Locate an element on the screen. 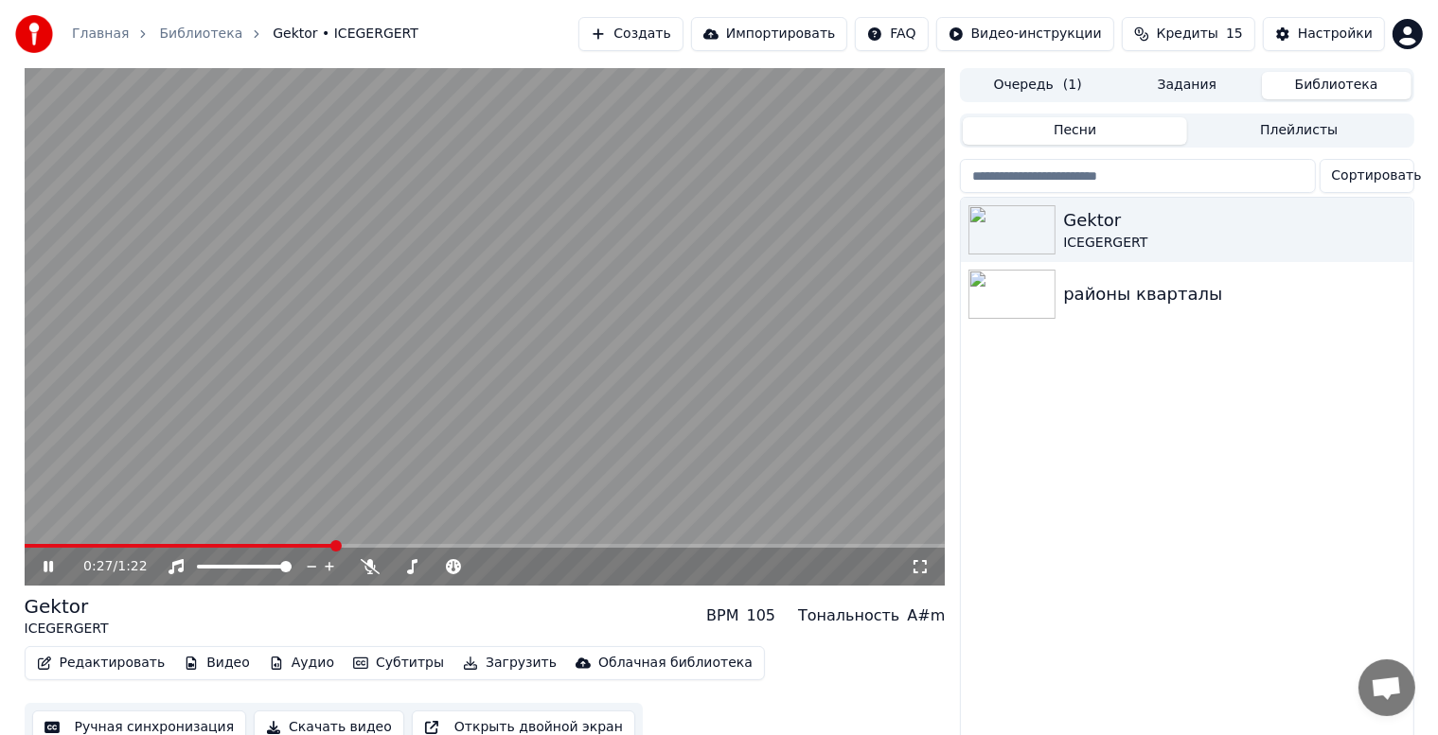 The width and height of the screenshot is (1438, 735). a: Главная is located at coordinates (100, 34).